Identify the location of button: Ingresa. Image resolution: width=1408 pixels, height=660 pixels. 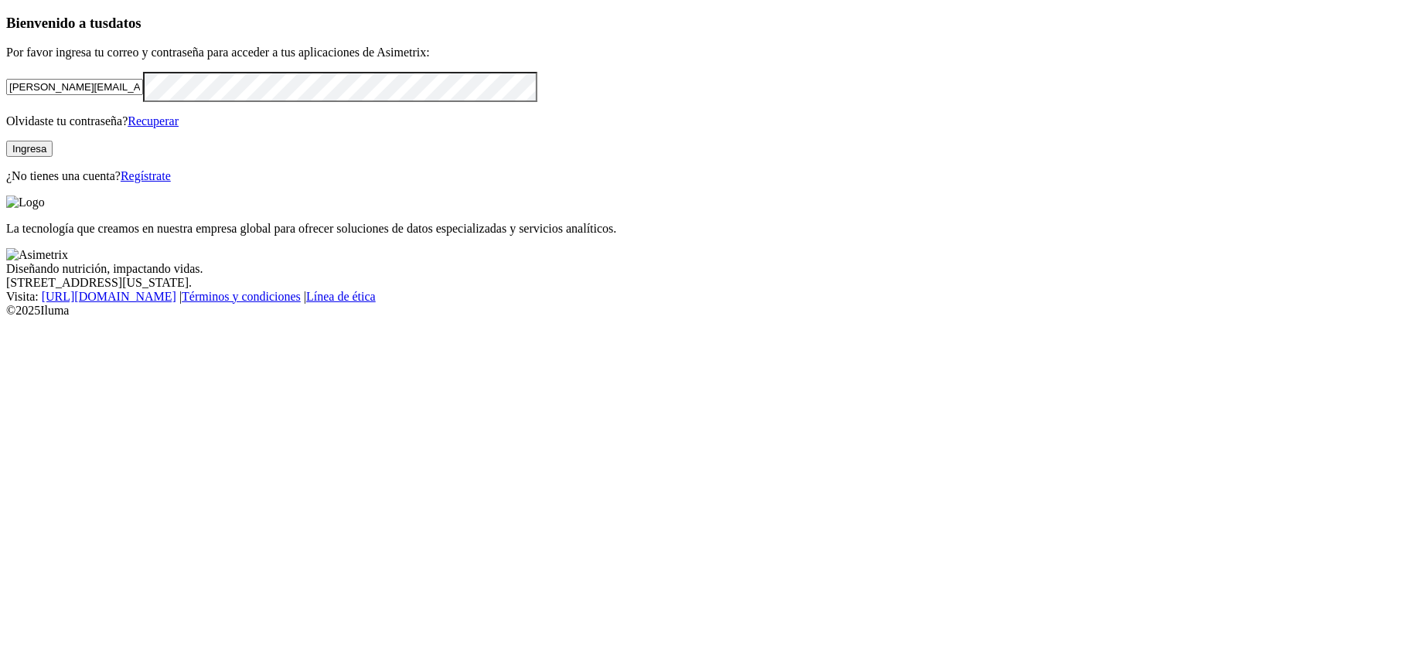
(29, 148).